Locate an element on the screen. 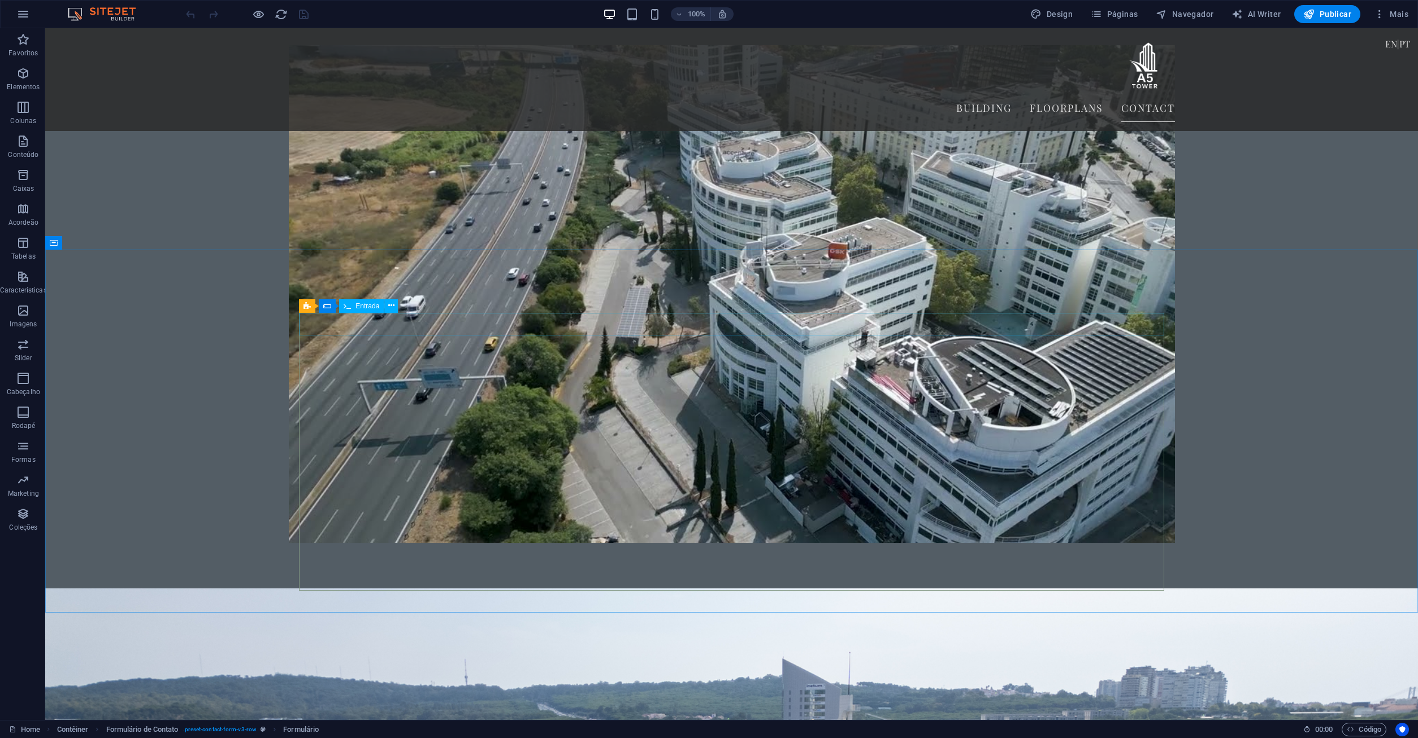 Image resolution: width=1418 pixels, height=738 pixels. span: Mais is located at coordinates (1390, 14).